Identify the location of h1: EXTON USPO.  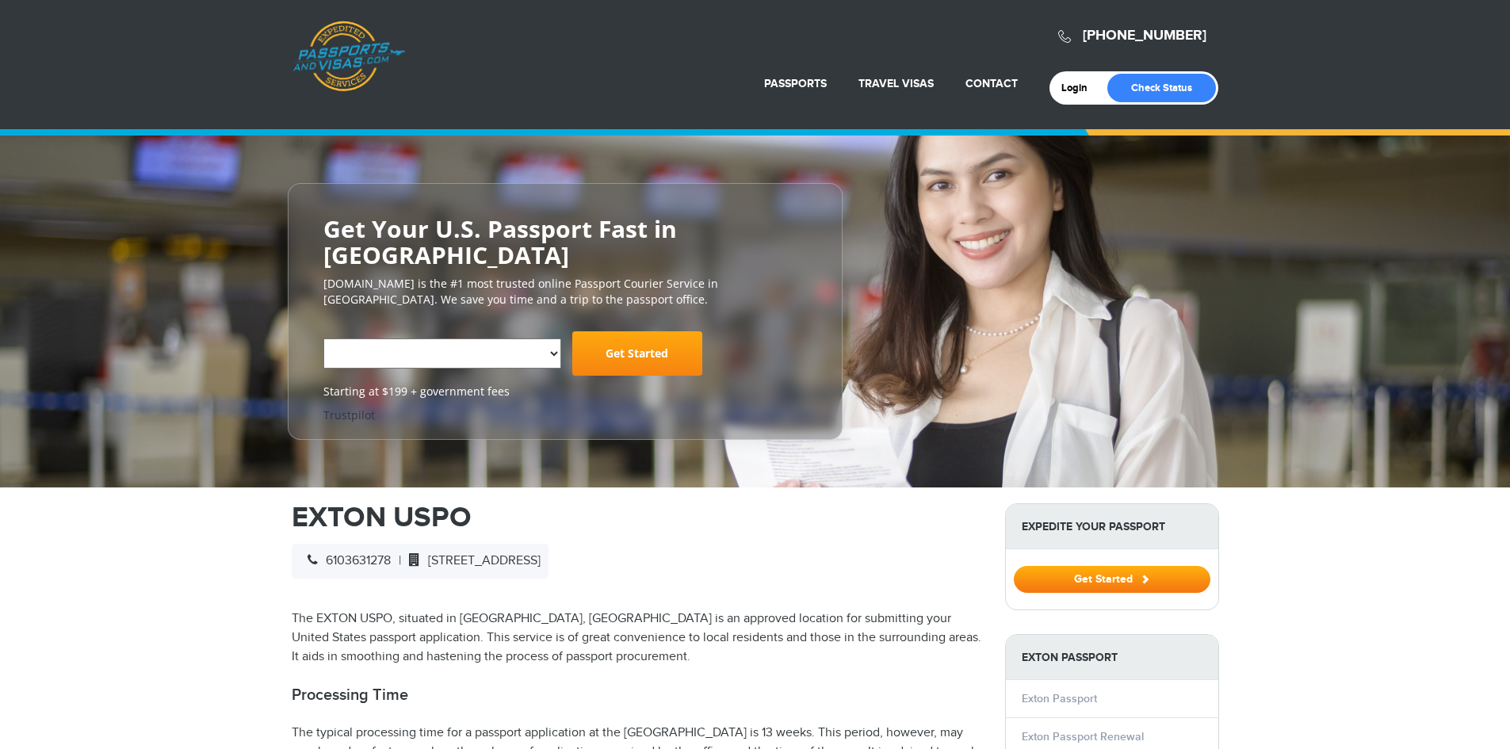
(637, 518).